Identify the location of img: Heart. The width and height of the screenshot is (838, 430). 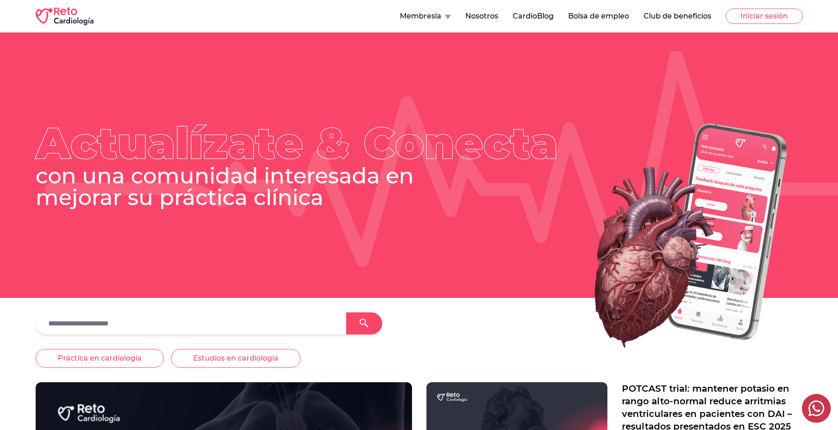
(671, 236).